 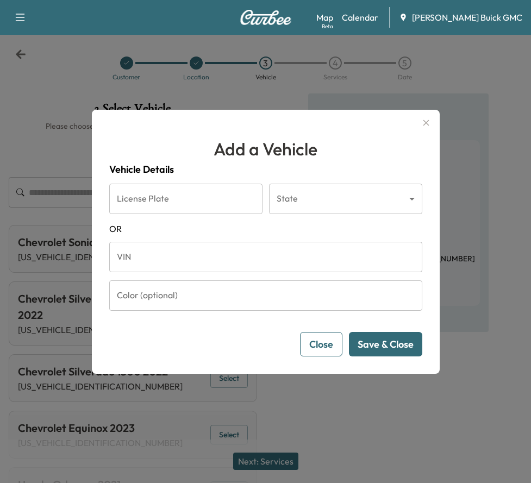 What do you see at coordinates (266, 170) in the screenshot?
I see `h4: Vehicle Details` at bounding box center [266, 170].